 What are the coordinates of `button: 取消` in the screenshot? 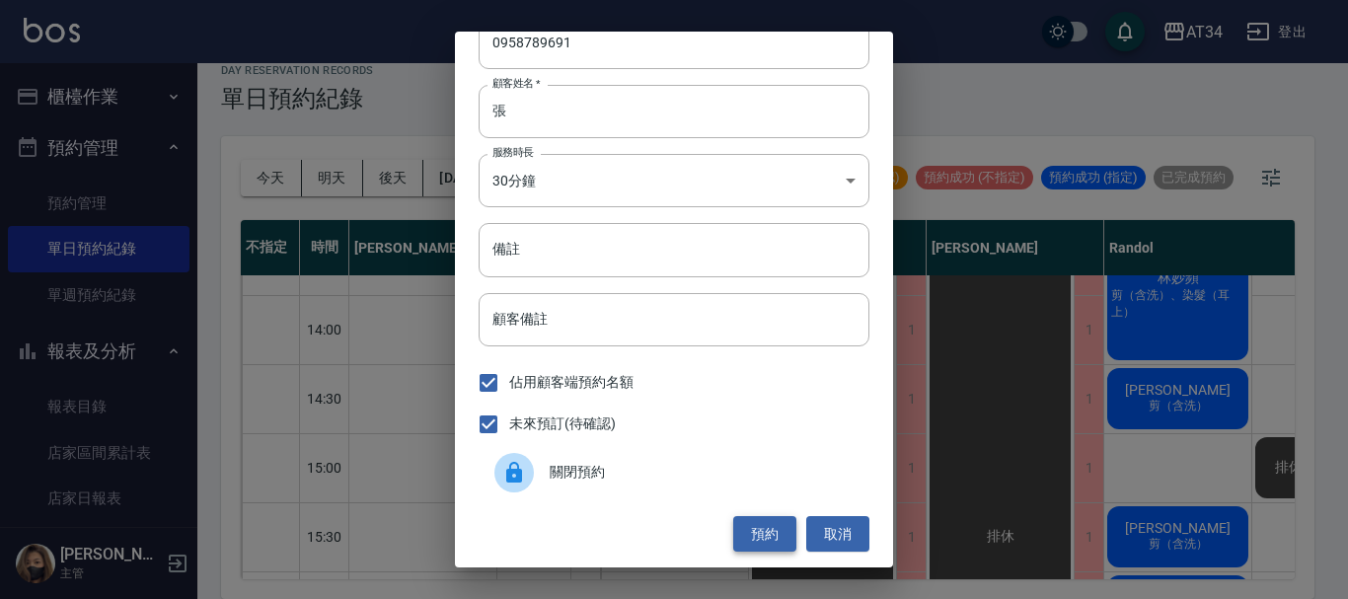 It's located at (838, 534).